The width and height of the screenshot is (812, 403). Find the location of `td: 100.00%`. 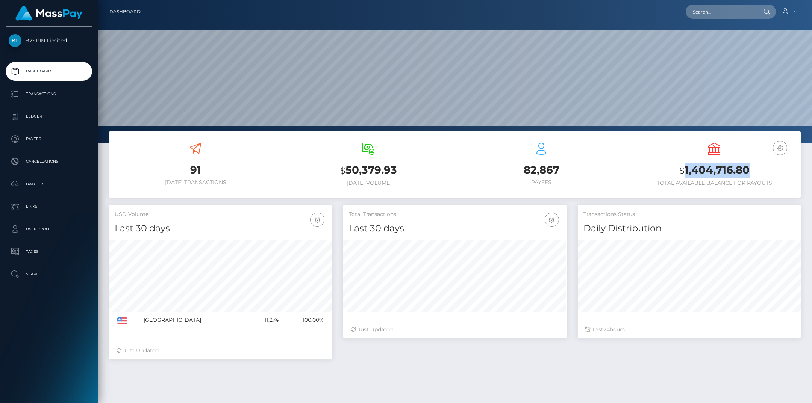

td: 100.00% is located at coordinates (304, 320).